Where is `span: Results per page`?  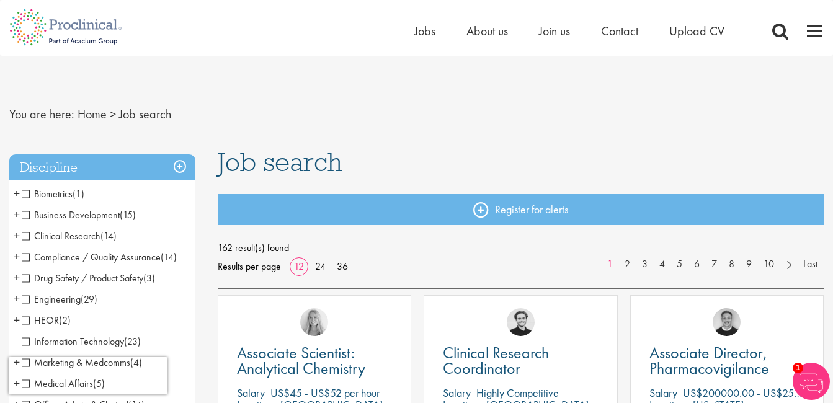
span: Results per page is located at coordinates (249, 267).